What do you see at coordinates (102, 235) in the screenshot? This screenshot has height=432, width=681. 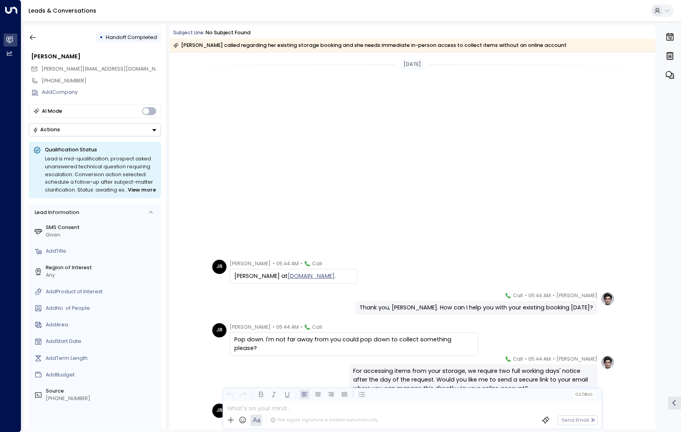 I see `div: Given` at bounding box center [102, 235].